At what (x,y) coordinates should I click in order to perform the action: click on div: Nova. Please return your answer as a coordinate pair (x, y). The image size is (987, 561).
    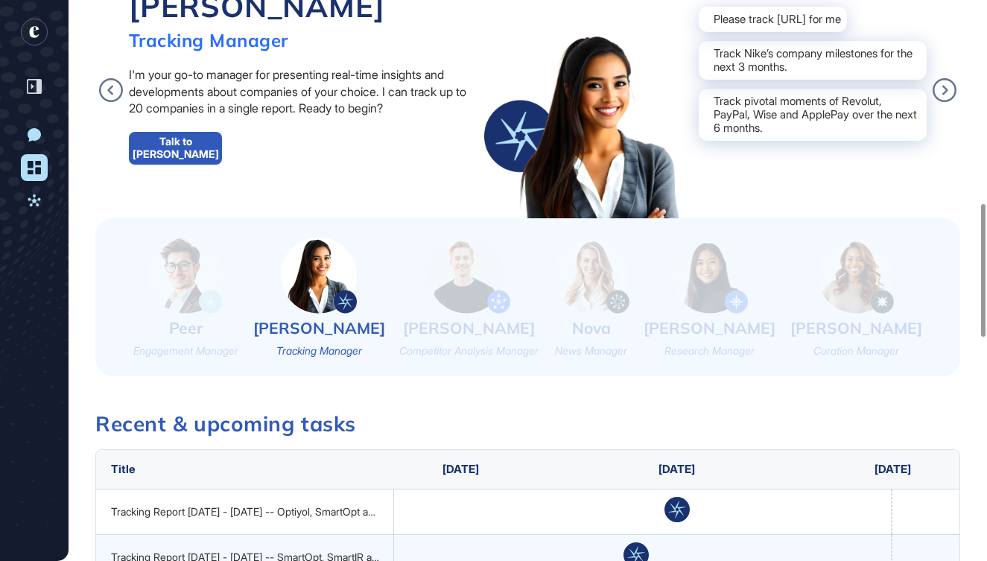
    Looking at the image, I should click on (591, 328).